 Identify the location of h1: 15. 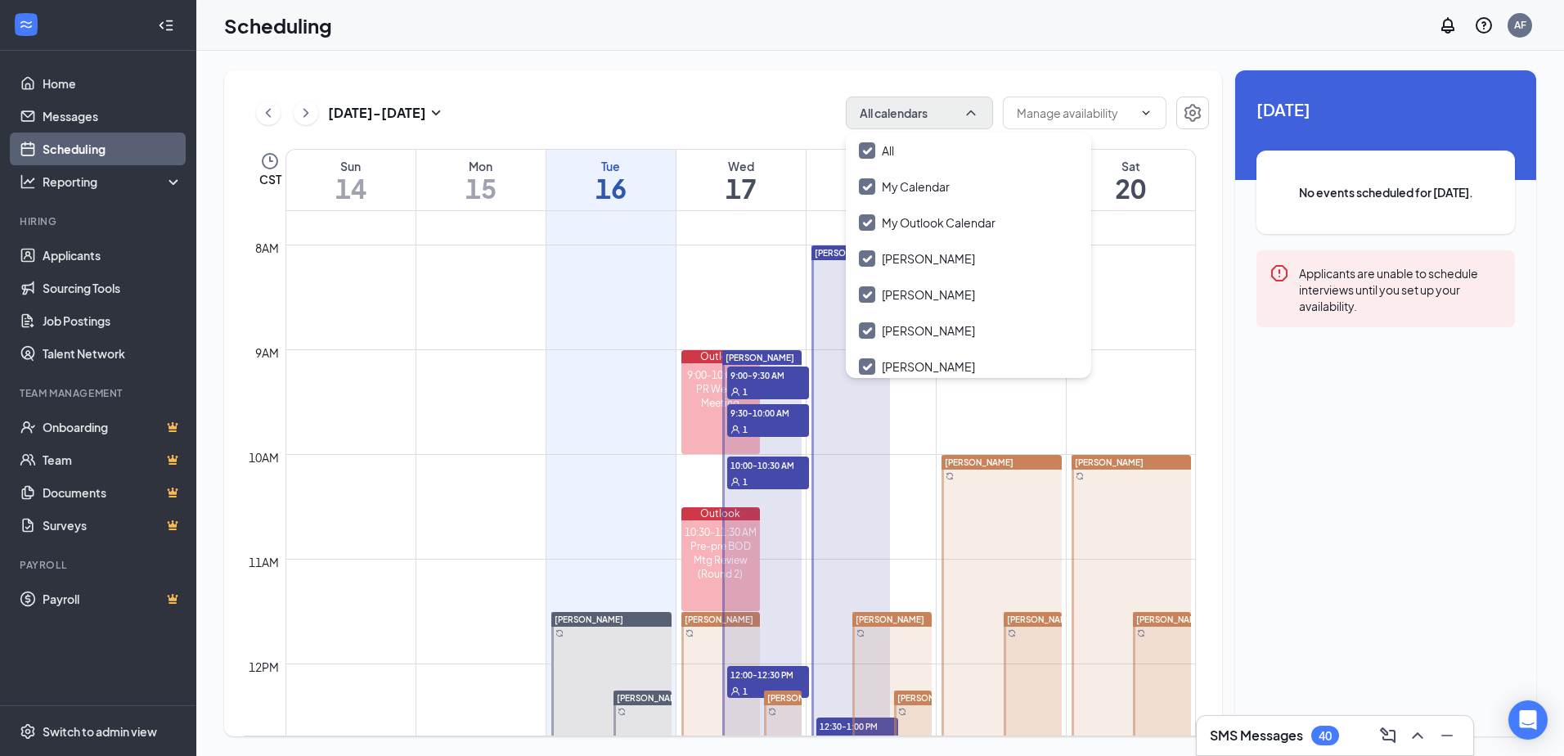
(481, 188).